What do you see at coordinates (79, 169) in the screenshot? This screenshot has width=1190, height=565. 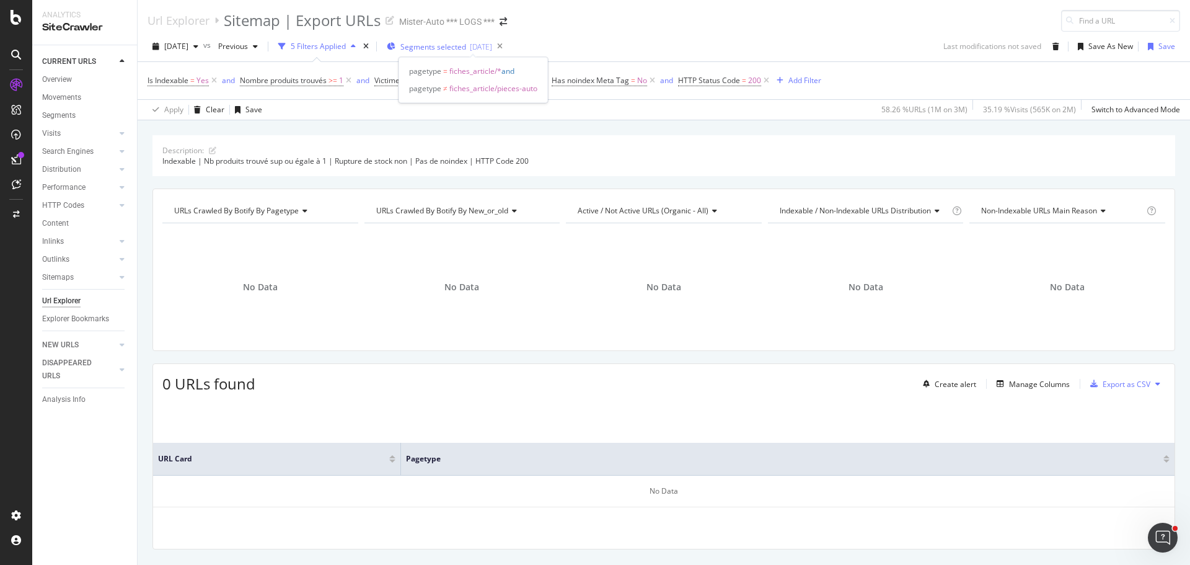 I see `a: Distribution` at bounding box center [79, 169].